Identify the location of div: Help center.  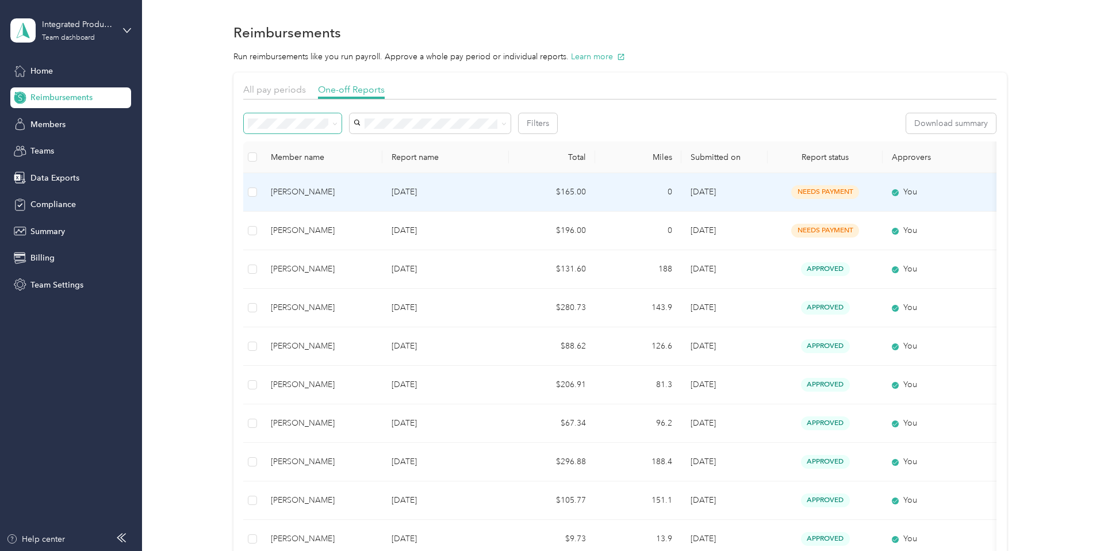
(36, 539).